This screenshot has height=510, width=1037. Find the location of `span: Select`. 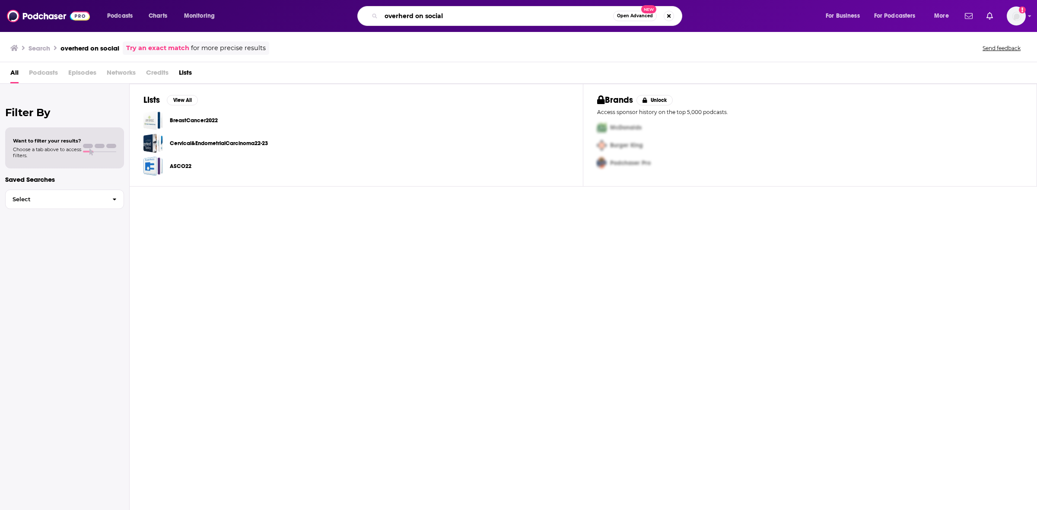

span: Select is located at coordinates (55, 199).